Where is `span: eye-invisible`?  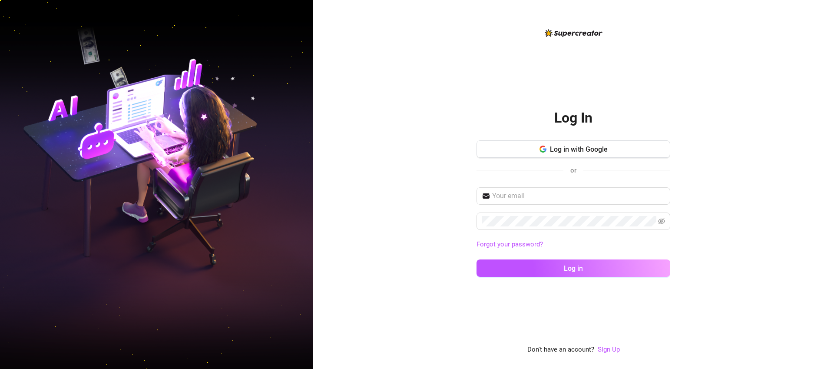 span: eye-invisible is located at coordinates (661, 221).